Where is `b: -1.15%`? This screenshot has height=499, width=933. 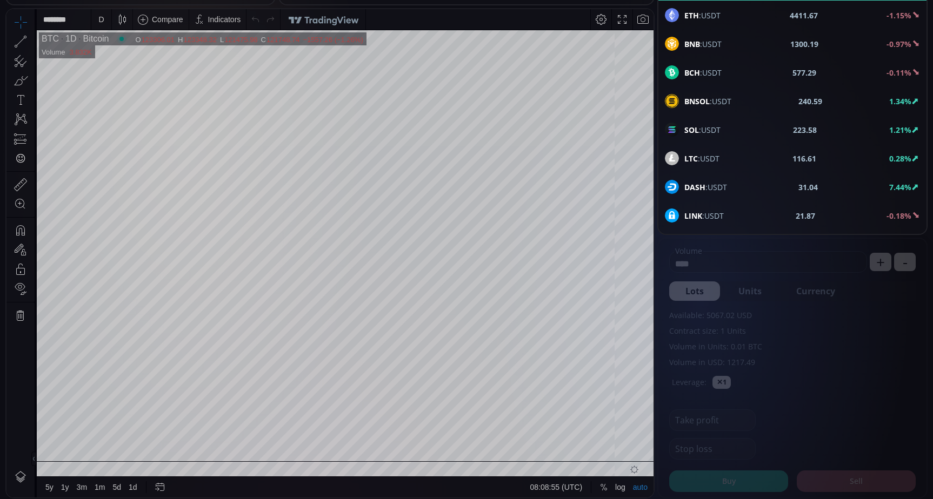
b: -1.15% is located at coordinates (899, 15).